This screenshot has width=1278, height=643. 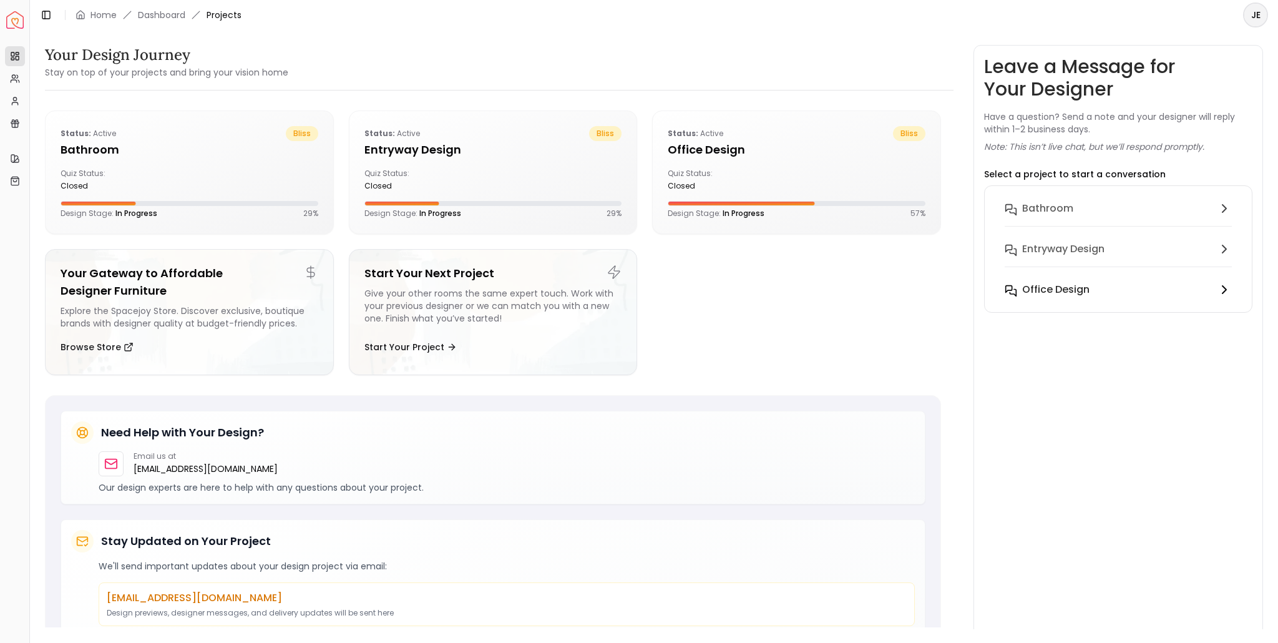 What do you see at coordinates (158, 15) in the screenshot?
I see `nav: breadcrumb` at bounding box center [158, 15].